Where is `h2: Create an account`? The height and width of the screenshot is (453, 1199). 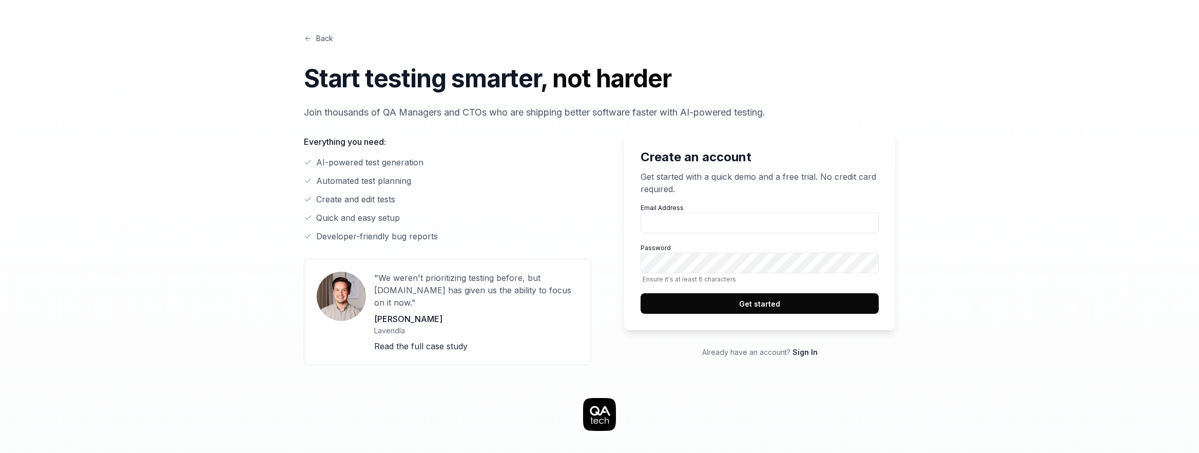
h2: Create an account is located at coordinates (760, 157).